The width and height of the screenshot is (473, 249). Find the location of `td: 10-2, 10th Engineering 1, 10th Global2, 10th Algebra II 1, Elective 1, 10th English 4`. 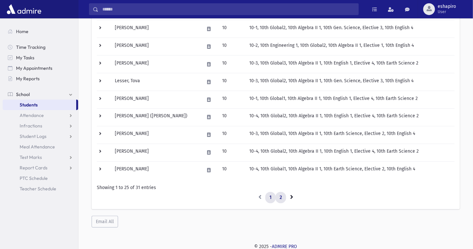

td: 10-2, 10th Engineering 1, 10th Global2, 10th Algebra II 1, Elective 1, 10th English 4 is located at coordinates (350, 46).